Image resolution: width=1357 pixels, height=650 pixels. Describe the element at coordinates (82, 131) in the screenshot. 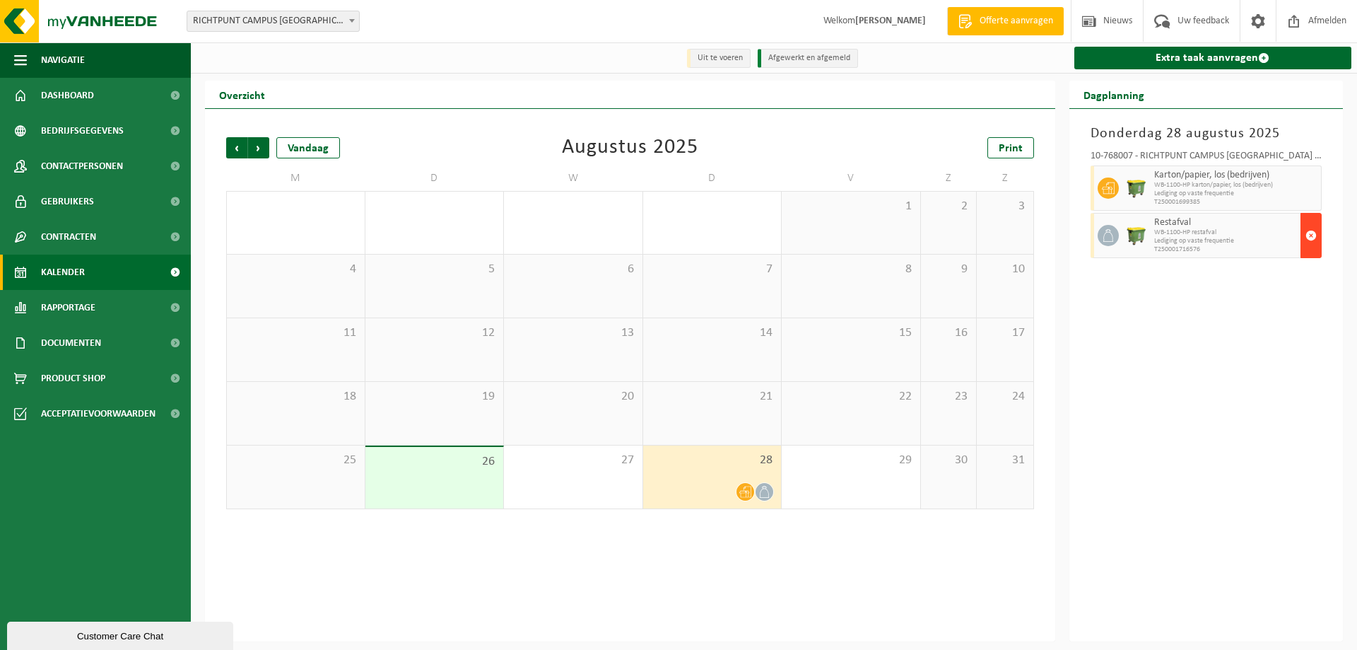

I see `span: Bedrijfsgegevens` at that location.